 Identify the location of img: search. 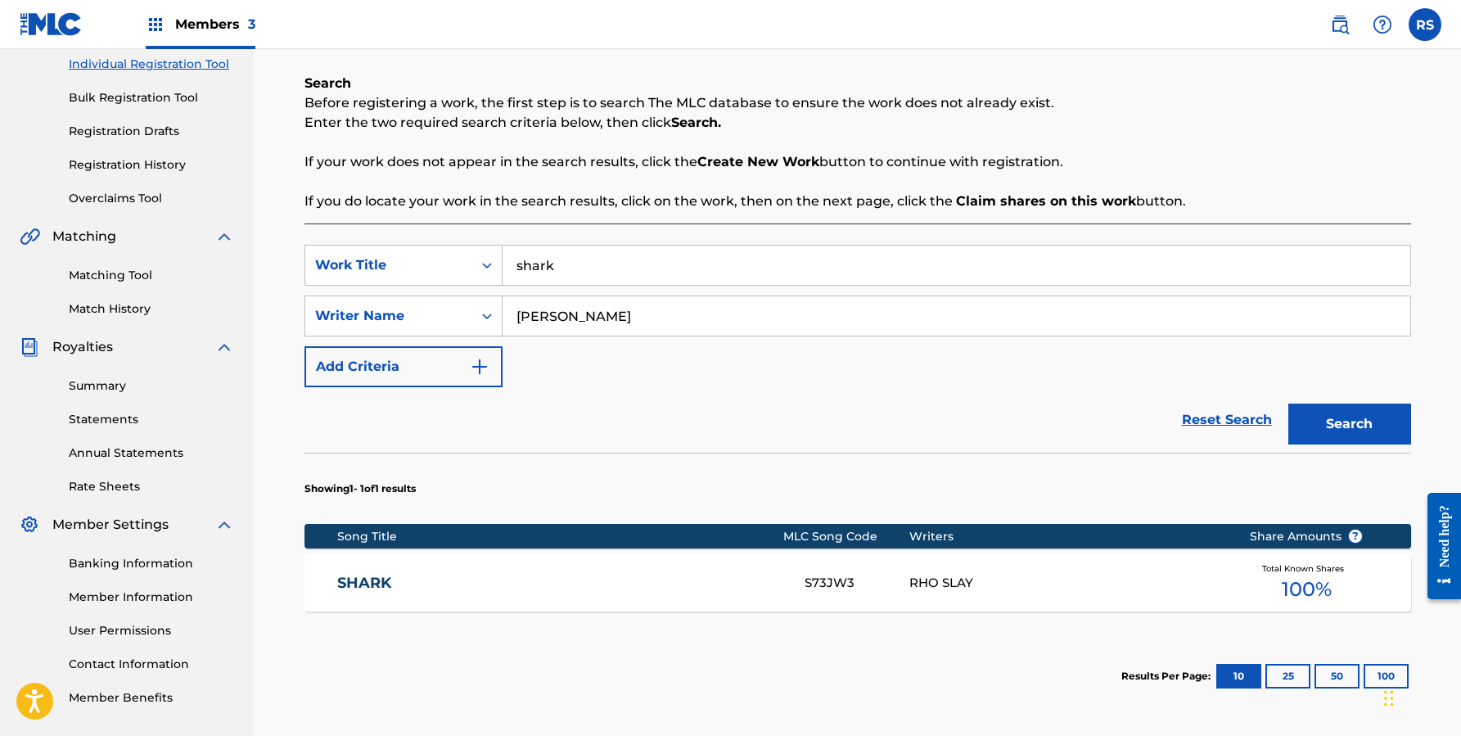
(1340, 25).